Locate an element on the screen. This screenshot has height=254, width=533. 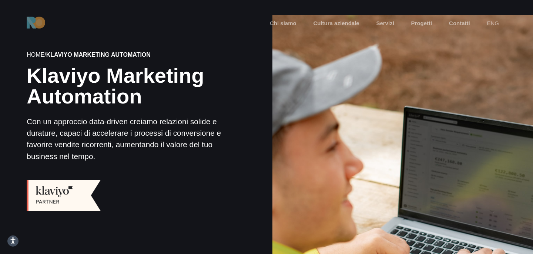
a: Chi siamo is located at coordinates (283, 23).